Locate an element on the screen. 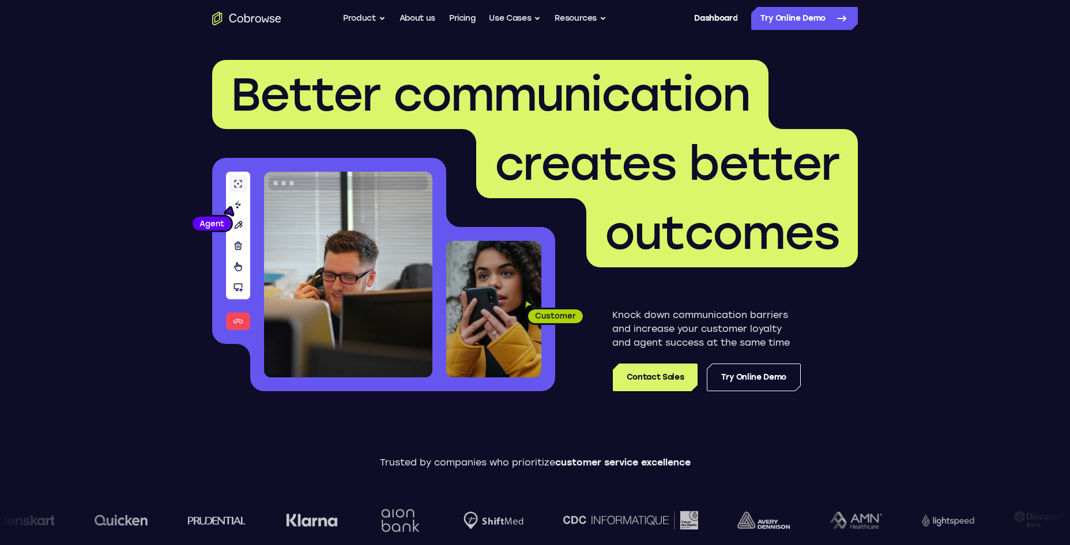 This screenshot has width=1070, height=545. button: Product is located at coordinates (364, 18).